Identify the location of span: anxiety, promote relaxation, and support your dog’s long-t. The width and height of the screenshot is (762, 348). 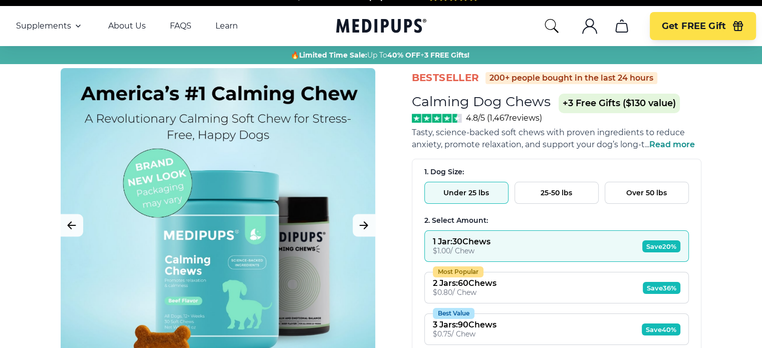
(528, 144).